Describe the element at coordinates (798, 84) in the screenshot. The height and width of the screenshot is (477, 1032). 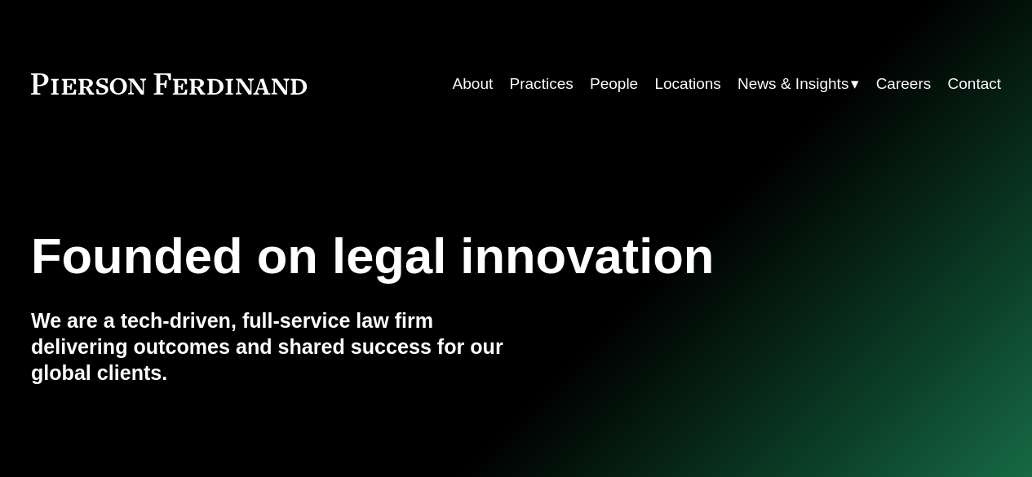
I see `a: folder dropdown` at that location.